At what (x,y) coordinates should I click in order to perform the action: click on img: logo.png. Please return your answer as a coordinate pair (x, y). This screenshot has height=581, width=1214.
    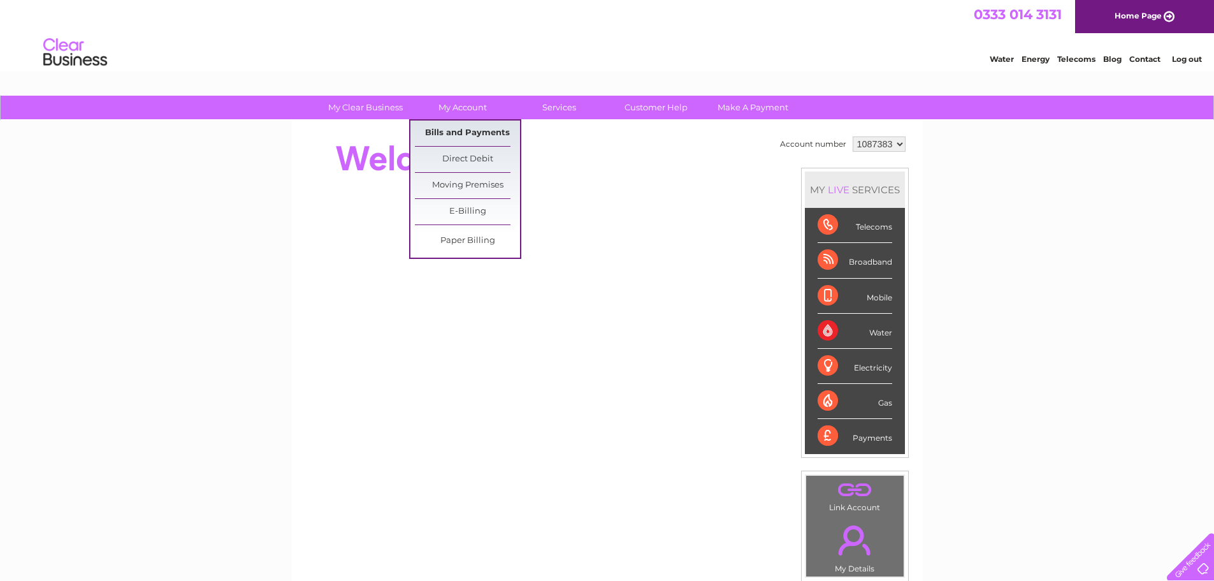
    Looking at the image, I should click on (75, 52).